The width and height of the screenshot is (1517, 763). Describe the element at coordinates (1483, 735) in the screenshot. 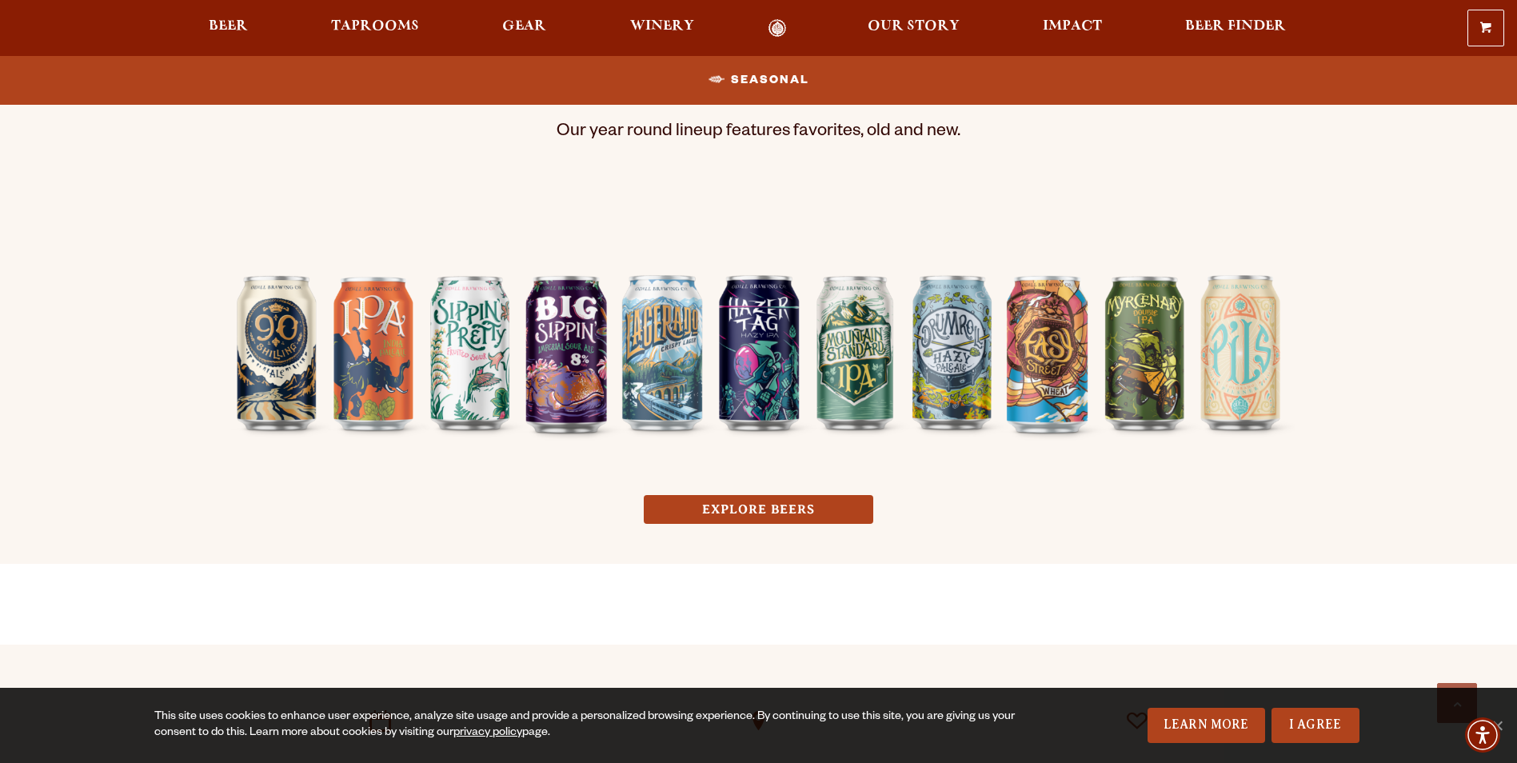

I see `div: Accessibility Menu` at that location.